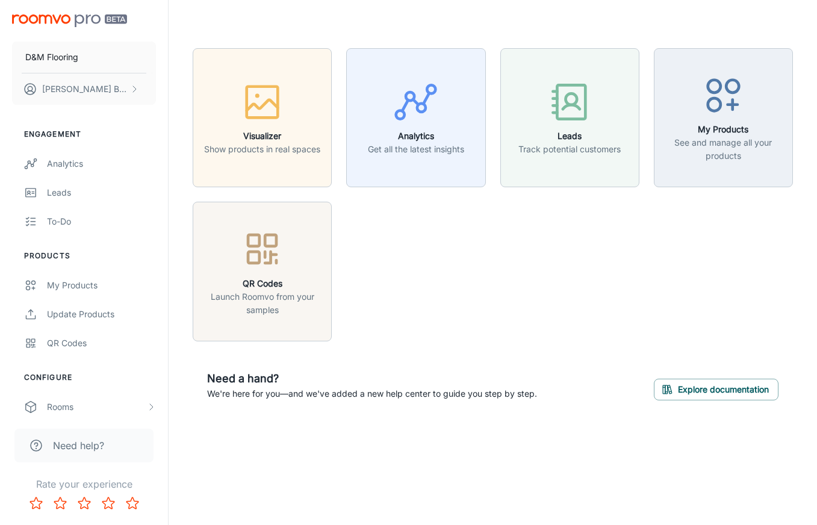 The height and width of the screenshot is (525, 817). What do you see at coordinates (52, 57) in the screenshot?
I see `p: D&M Flooring` at bounding box center [52, 57].